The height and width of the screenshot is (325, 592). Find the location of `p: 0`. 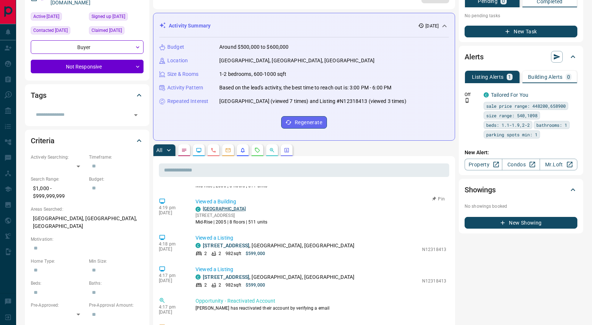

p: 0 is located at coordinates (568, 77).